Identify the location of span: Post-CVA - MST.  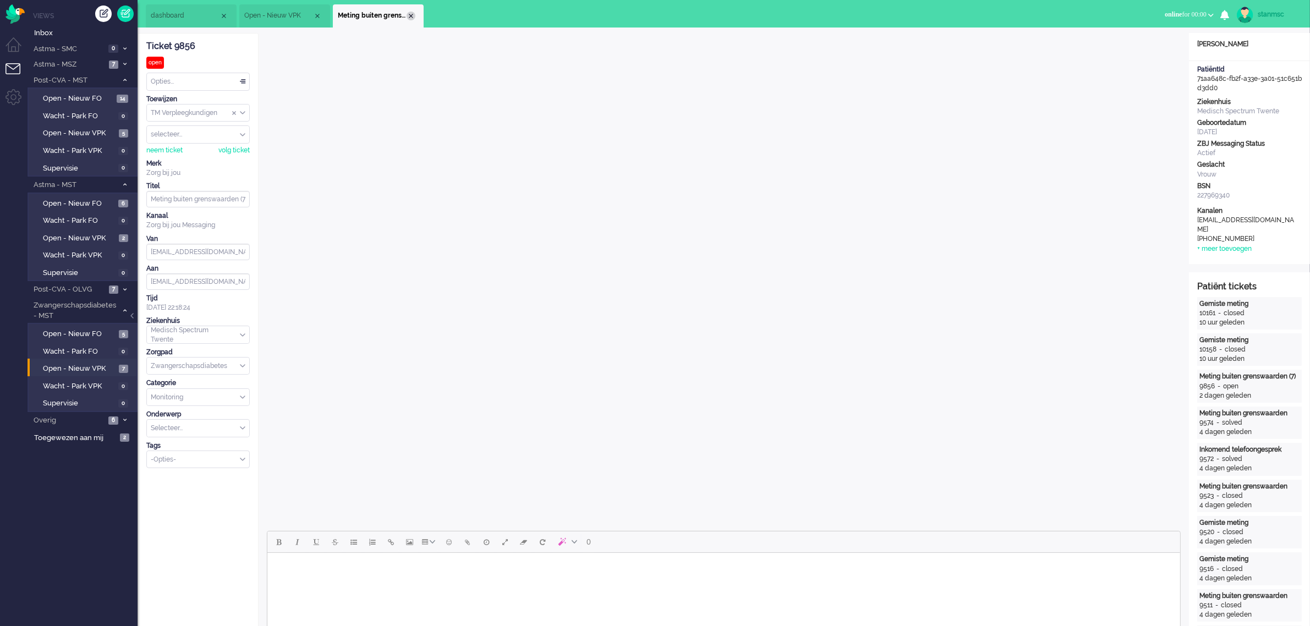
(74, 80).